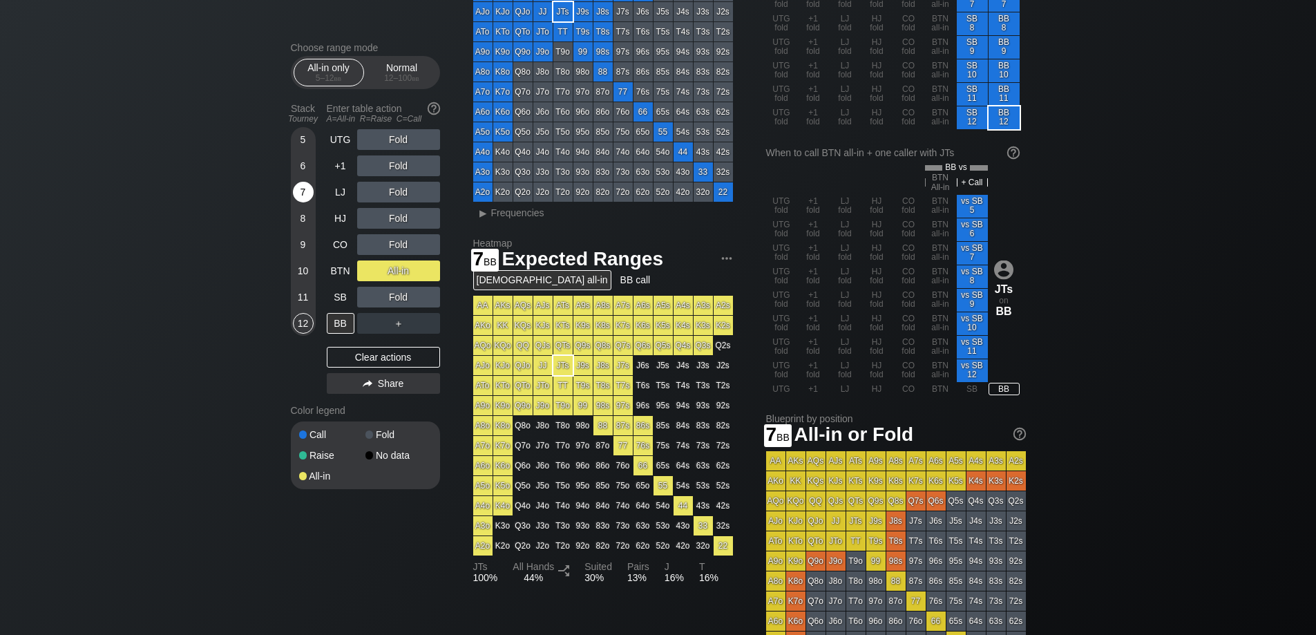  What do you see at coordinates (583, 305) in the screenshot?
I see `div: A9s` at bounding box center [583, 305].